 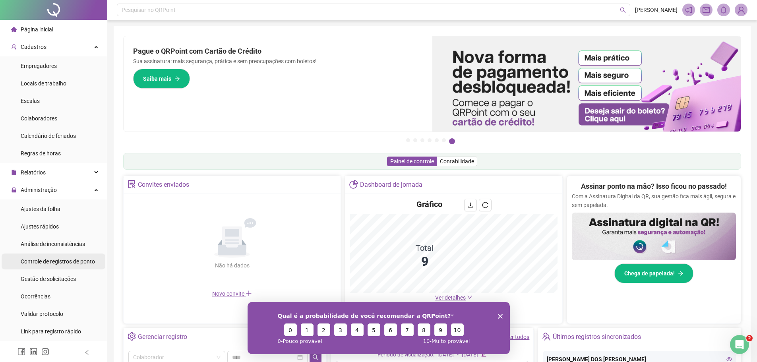 I want to click on span: eye, so click(x=729, y=359).